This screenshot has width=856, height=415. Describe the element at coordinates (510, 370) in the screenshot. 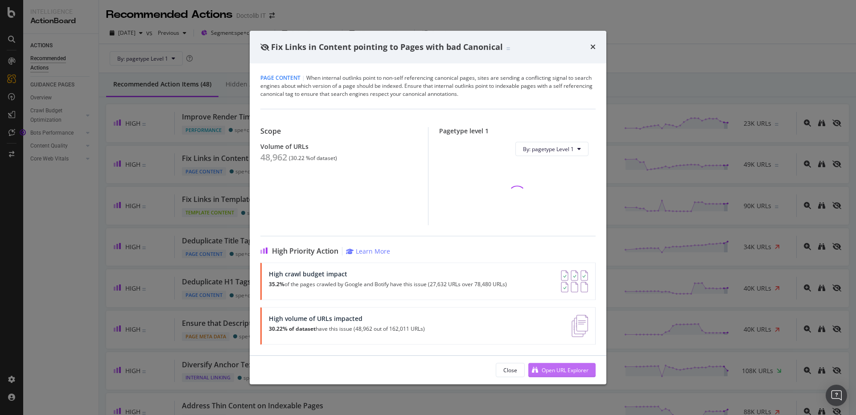

I see `button: Close` at that location.